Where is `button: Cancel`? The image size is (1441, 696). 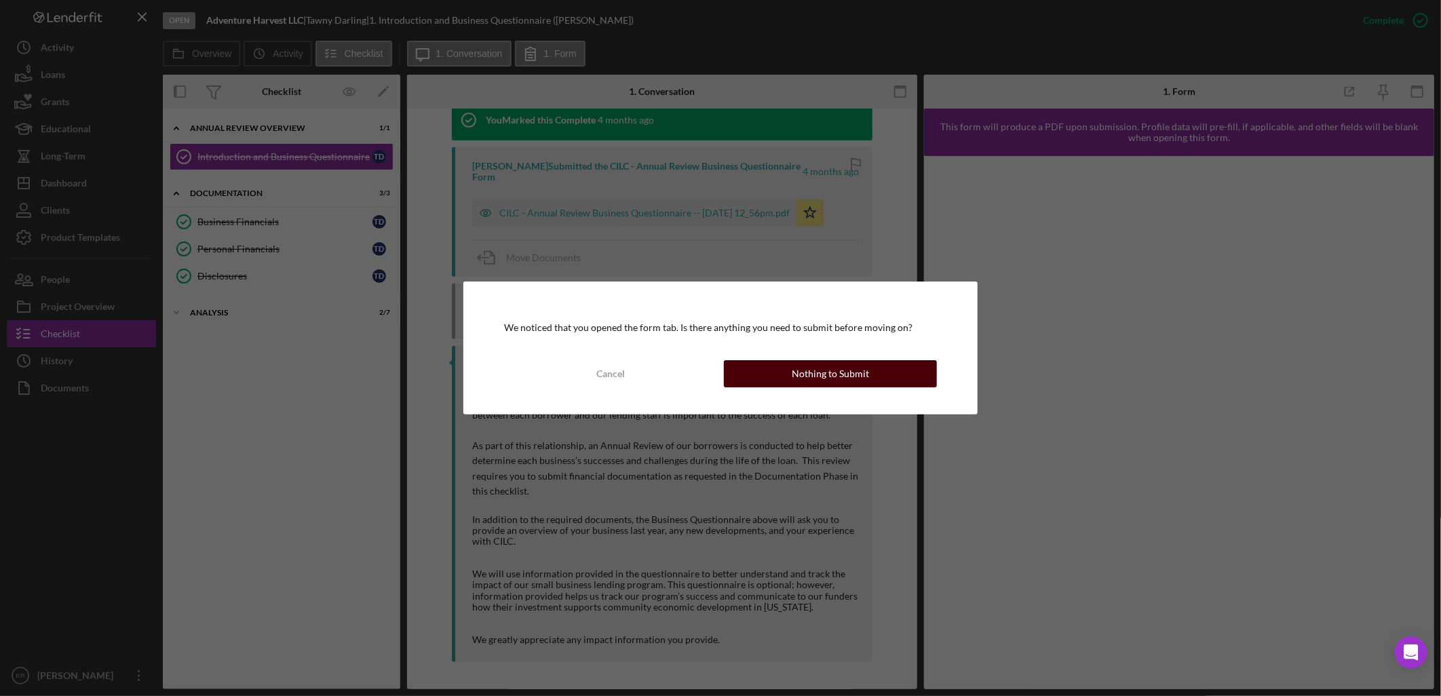
button: Cancel is located at coordinates (611, 374).